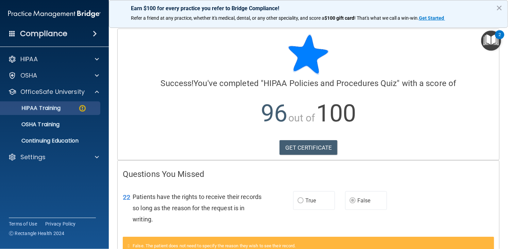  What do you see at coordinates (51, 141) in the screenshot?
I see `p: Continuing Education` at bounding box center [51, 141].